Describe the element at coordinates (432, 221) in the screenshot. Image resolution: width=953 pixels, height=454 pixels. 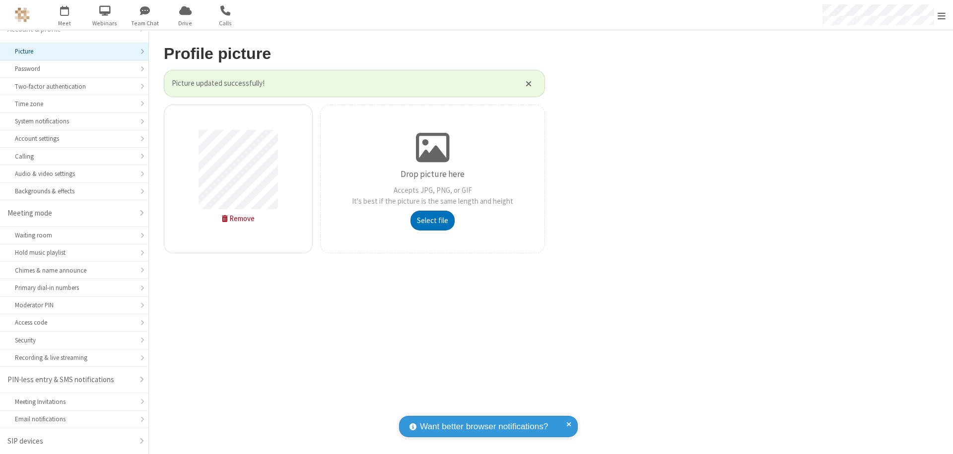
I see `button: Select file` at that location.